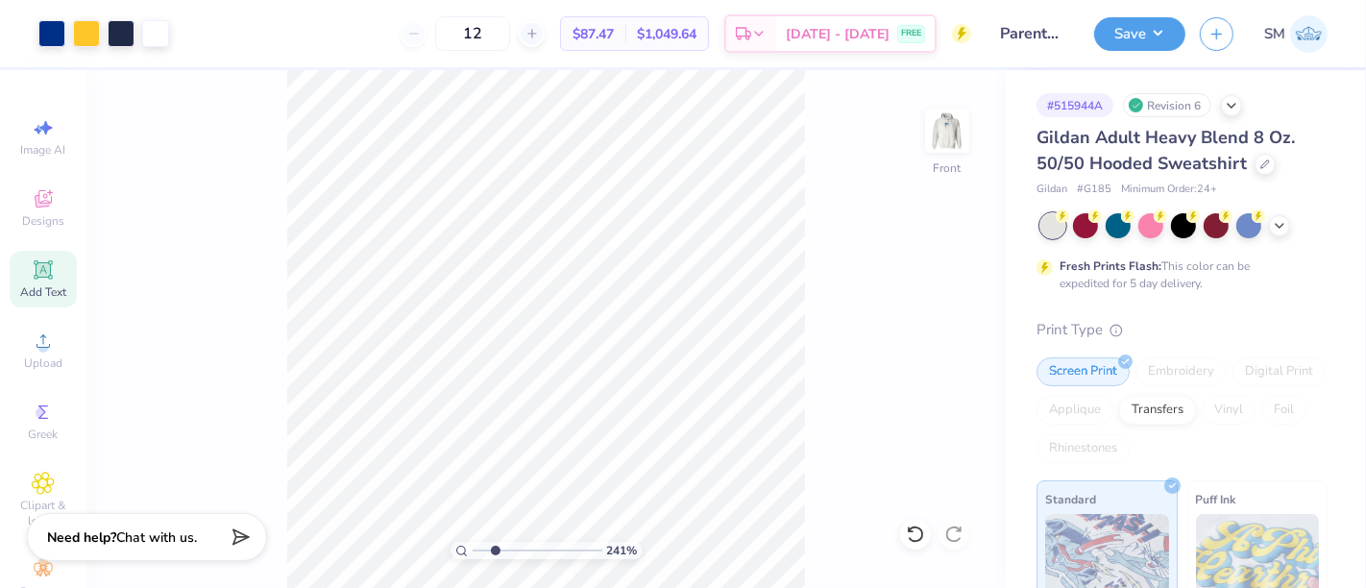 Image resolution: width=1366 pixels, height=588 pixels. What do you see at coordinates (1284, 410) in the screenshot?
I see `div: Foil` at bounding box center [1284, 410].